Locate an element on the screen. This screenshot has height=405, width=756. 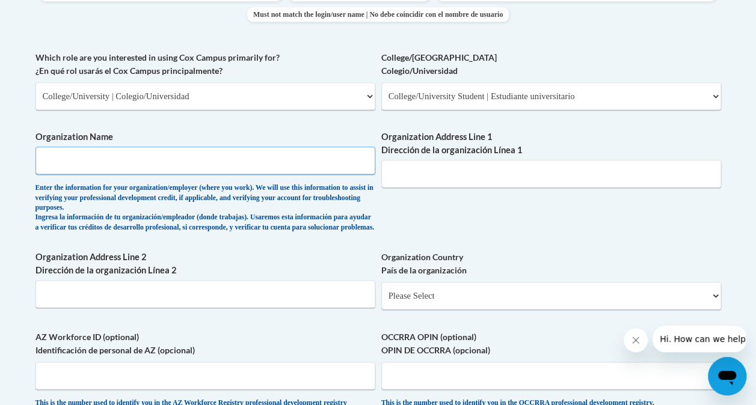
span: Hi. How can we help? is located at coordinates (52, 13).